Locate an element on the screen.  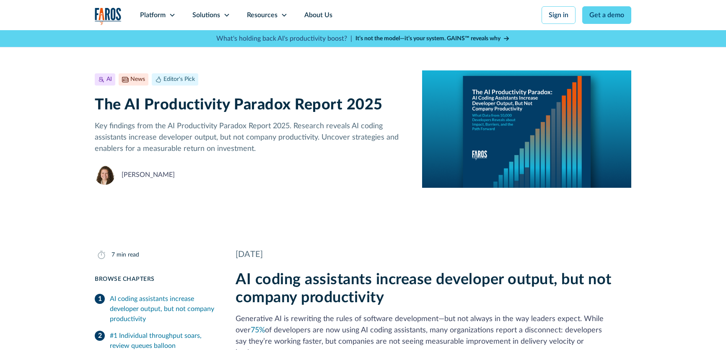
a: home is located at coordinates (108, 16).